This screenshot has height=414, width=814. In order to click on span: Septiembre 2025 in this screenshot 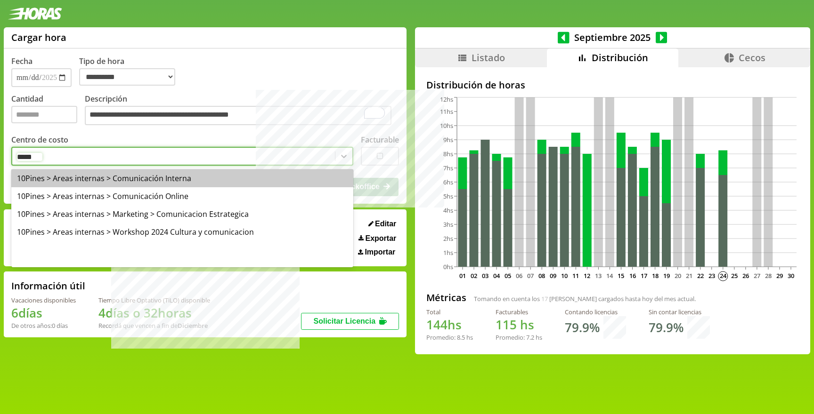, I will do `click(612, 37)`.